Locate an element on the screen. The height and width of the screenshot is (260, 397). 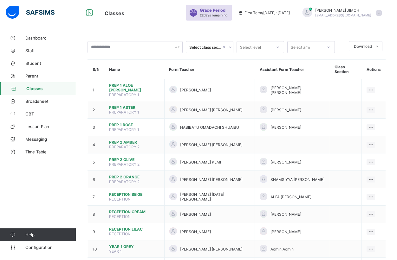
img: sticker-purple.71386a28dfed39d6af7621340158ba97.svg is located at coordinates (193, 13).